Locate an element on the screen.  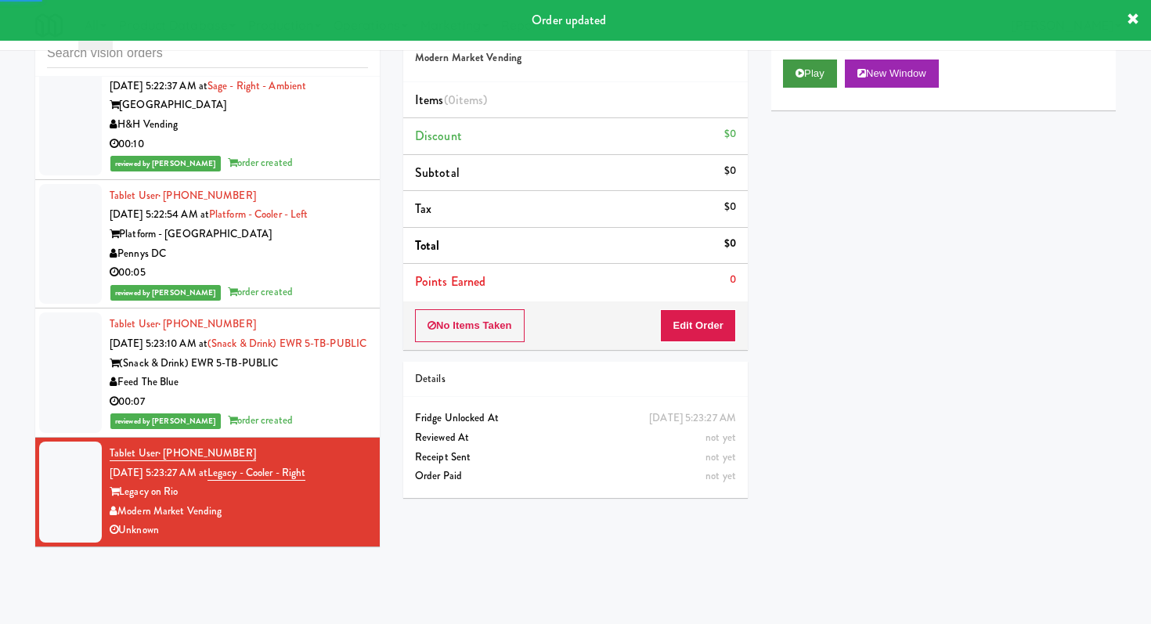
div: Reviewed At is located at coordinates (575, 438).